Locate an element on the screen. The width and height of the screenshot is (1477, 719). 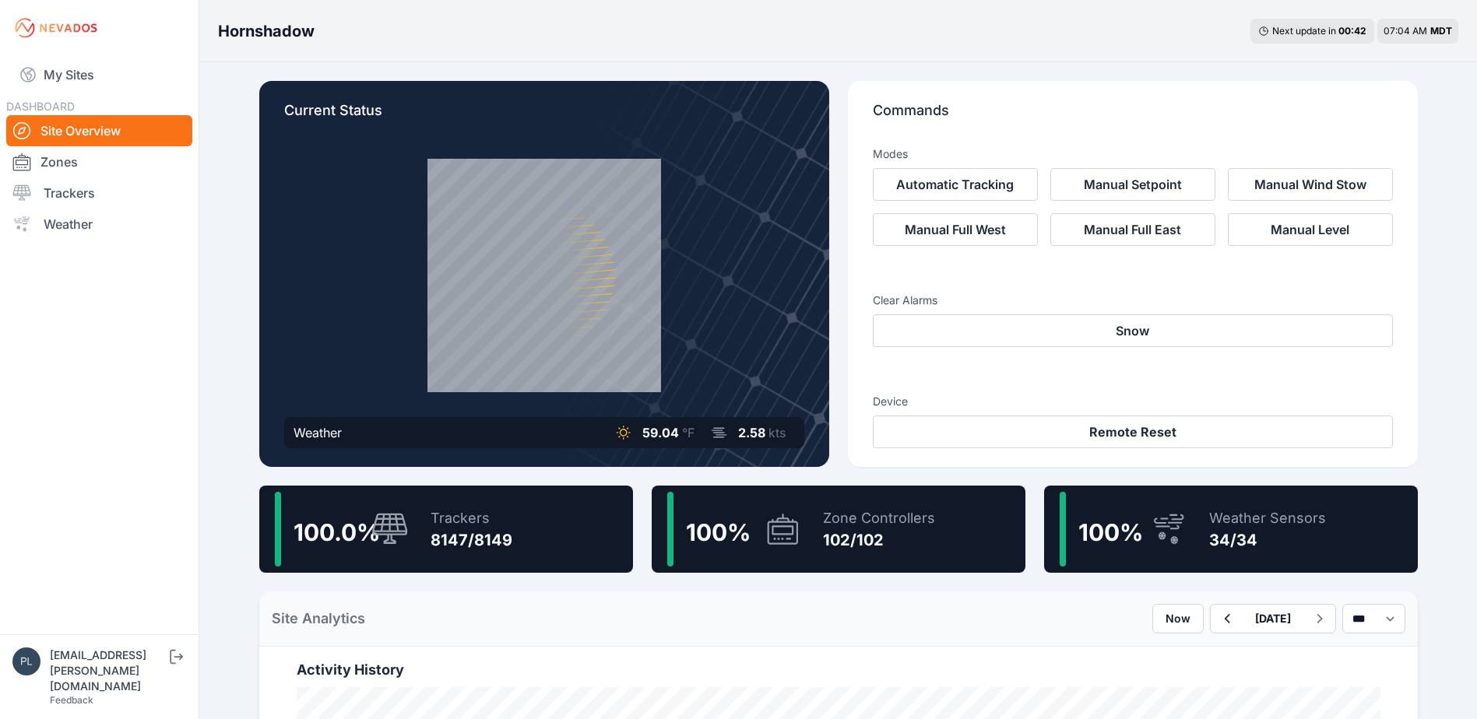
a: Weather is located at coordinates (99, 224).